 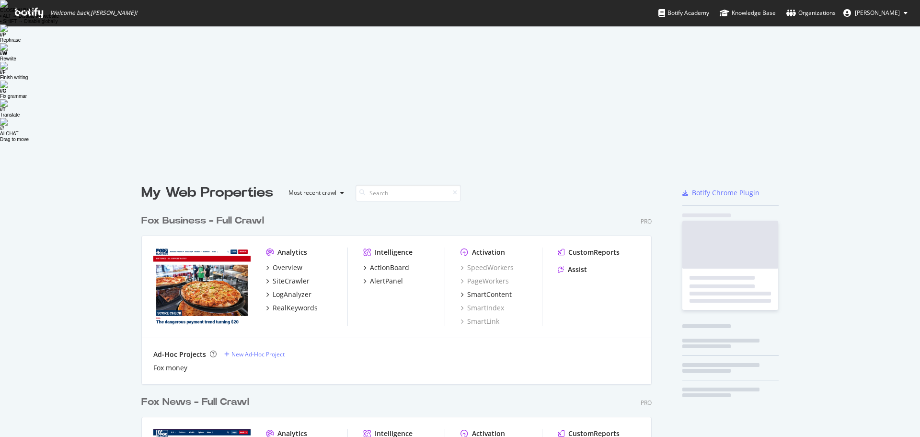 What do you see at coordinates (572, 269) in the screenshot?
I see `a: Assist` at bounding box center [572, 269].